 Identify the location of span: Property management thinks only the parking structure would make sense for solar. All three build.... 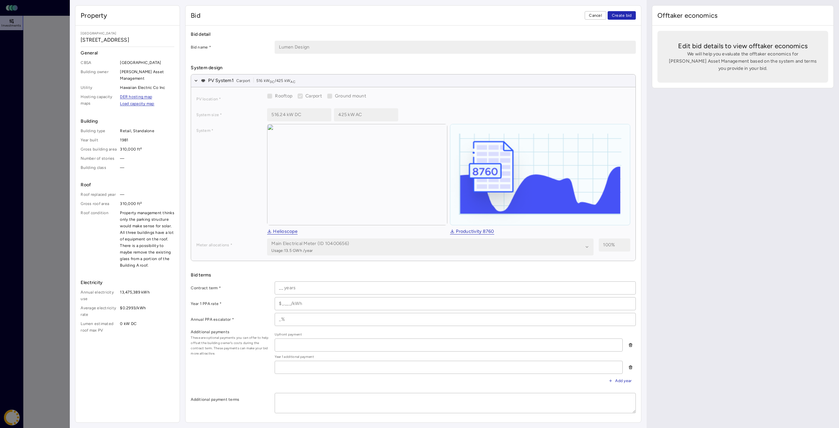
(147, 239).